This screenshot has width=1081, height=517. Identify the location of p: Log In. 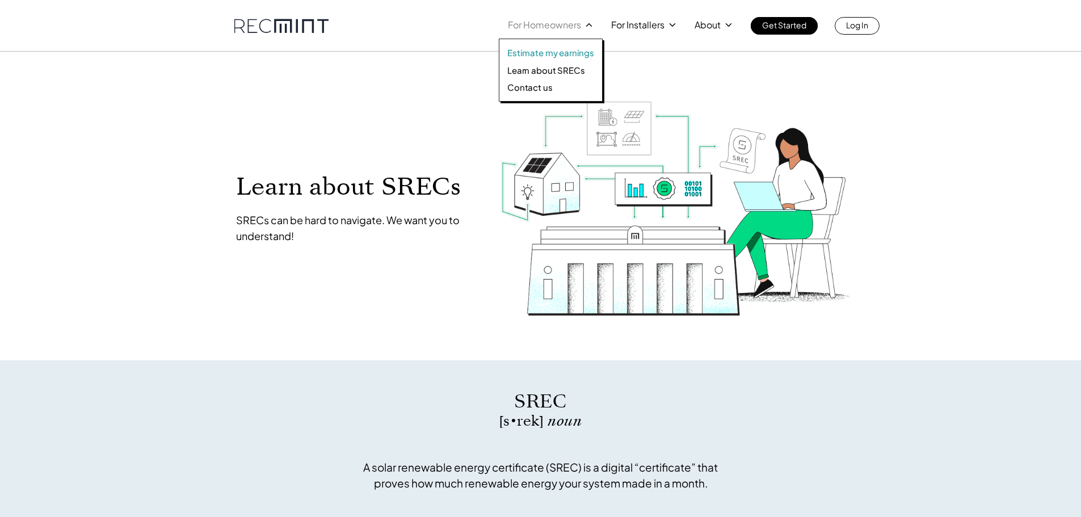
(857, 25).